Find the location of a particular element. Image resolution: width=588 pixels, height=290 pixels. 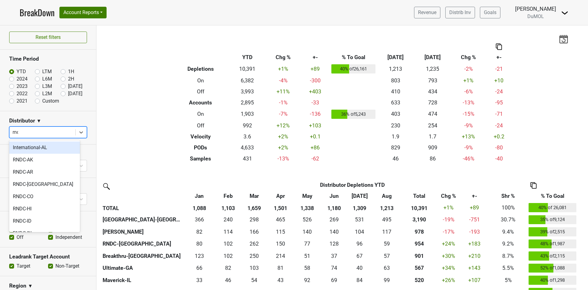

td: 122.51 is located at coordinates (199, 256).